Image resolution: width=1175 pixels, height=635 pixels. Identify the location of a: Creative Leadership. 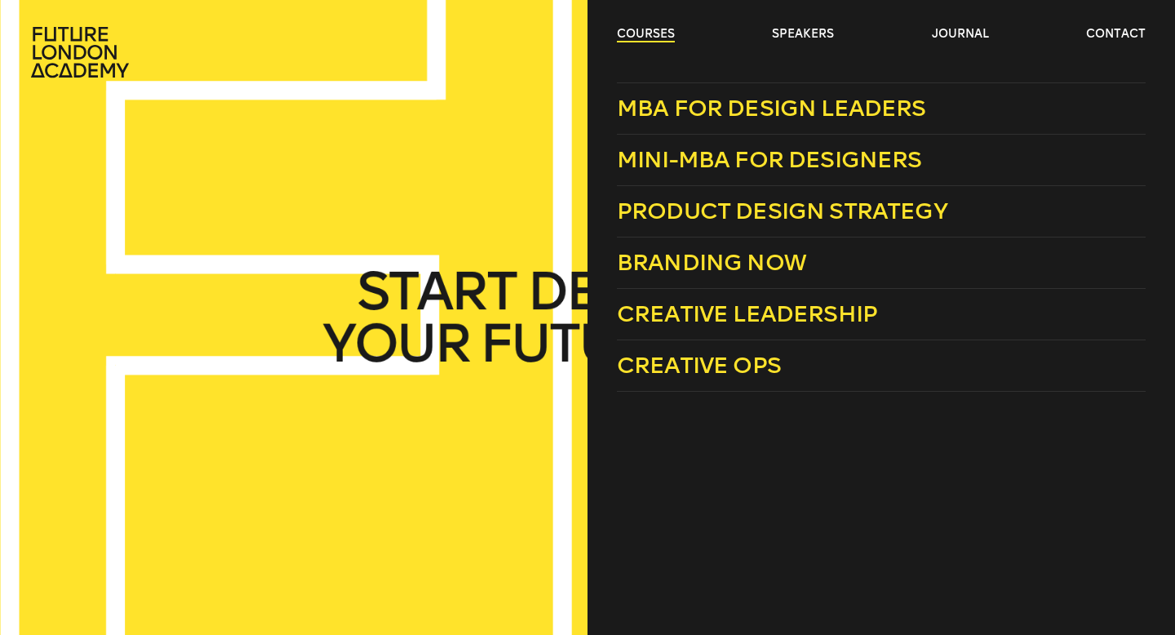
(881, 314).